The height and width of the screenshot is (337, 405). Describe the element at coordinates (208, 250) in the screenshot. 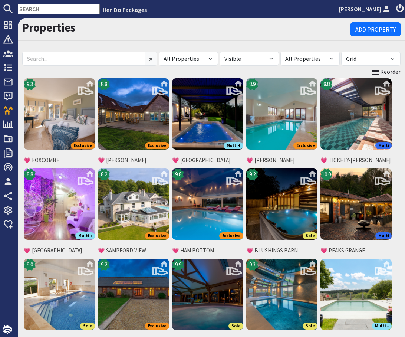

I see `span: 💗 HAM BOTTOM` at that location.